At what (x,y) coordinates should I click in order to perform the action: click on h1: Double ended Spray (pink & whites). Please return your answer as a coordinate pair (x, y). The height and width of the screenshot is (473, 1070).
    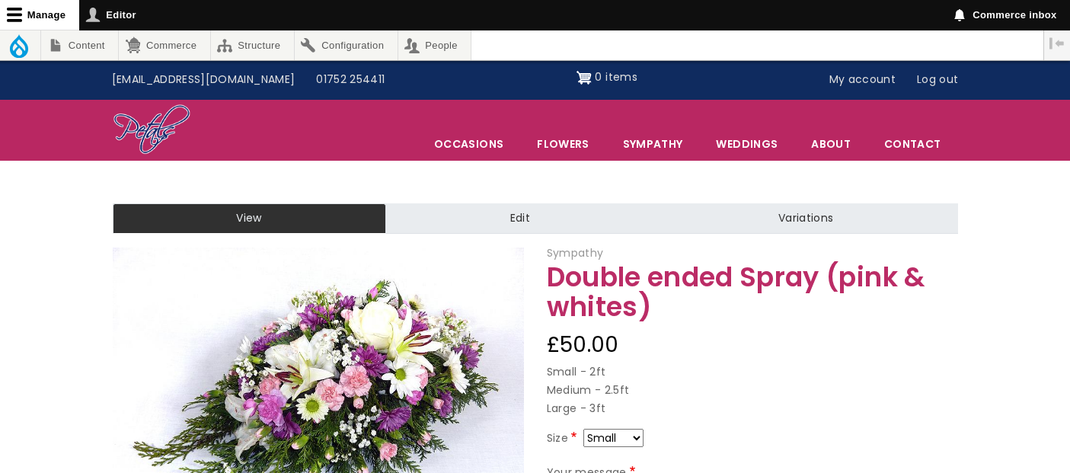
    Looking at the image, I should click on (752, 292).